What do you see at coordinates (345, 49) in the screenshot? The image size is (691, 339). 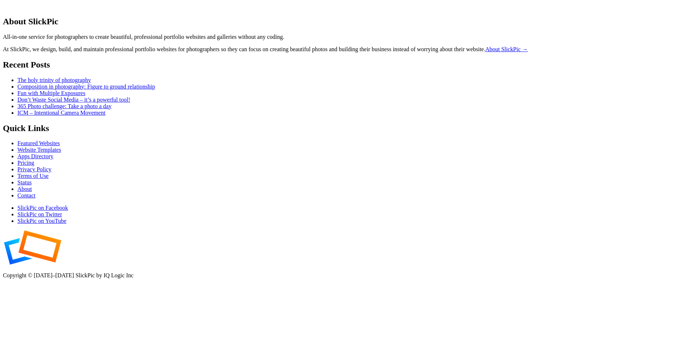 I see `p: At SlickPic, we design, build, and maintain professional portfolio websites for photographers so ...` at bounding box center [345, 49].